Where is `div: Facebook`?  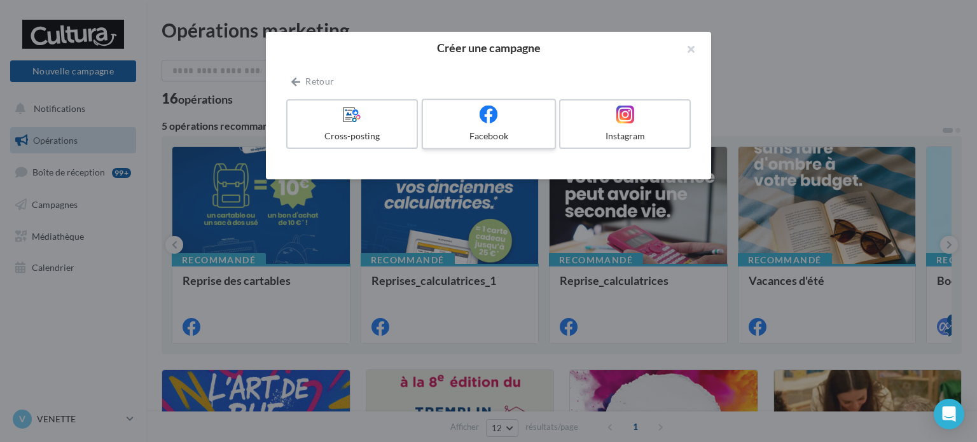
div: Facebook is located at coordinates (489, 136).